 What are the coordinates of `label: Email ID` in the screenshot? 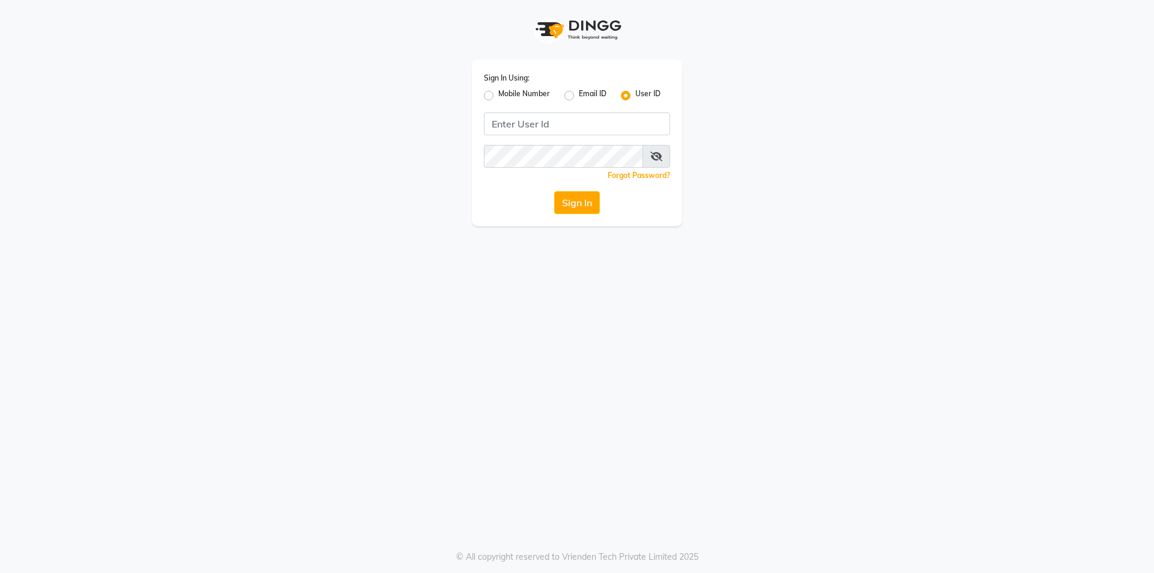 It's located at (592, 96).